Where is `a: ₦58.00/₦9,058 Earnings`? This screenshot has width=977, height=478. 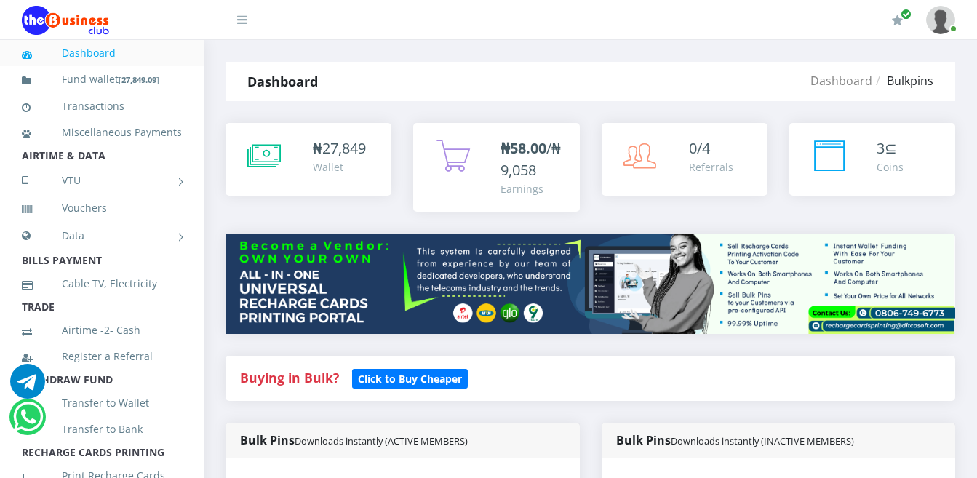
a: ₦58.00/₦9,058 Earnings is located at coordinates (496, 167).